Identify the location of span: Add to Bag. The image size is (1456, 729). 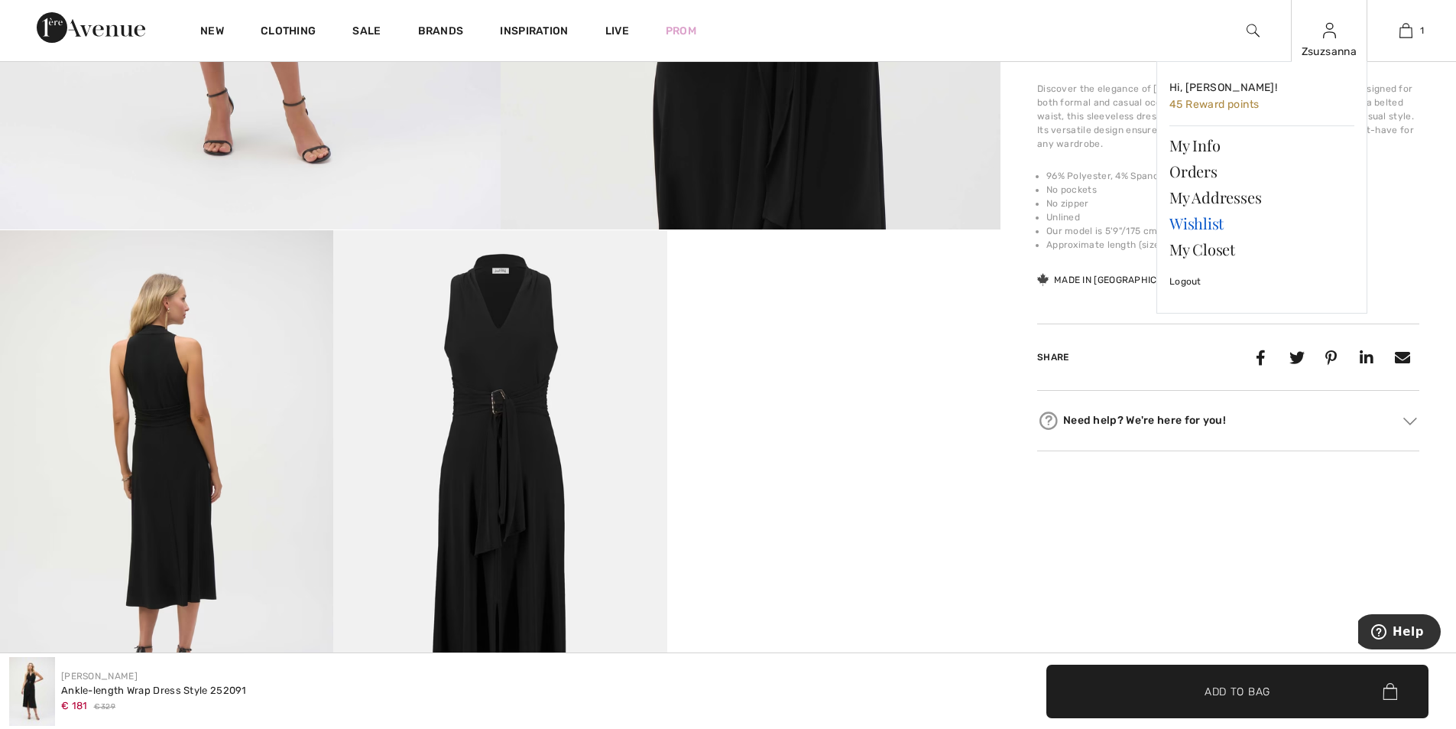
(1238, 690).